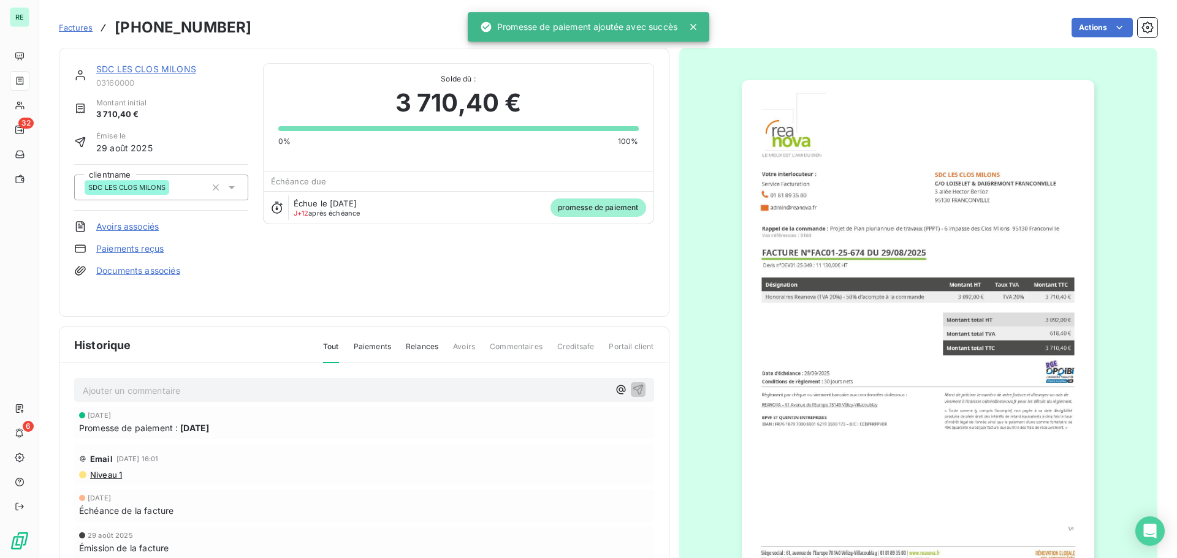  What do you see at coordinates (628, 142) in the screenshot?
I see `span: 100%` at bounding box center [628, 142].